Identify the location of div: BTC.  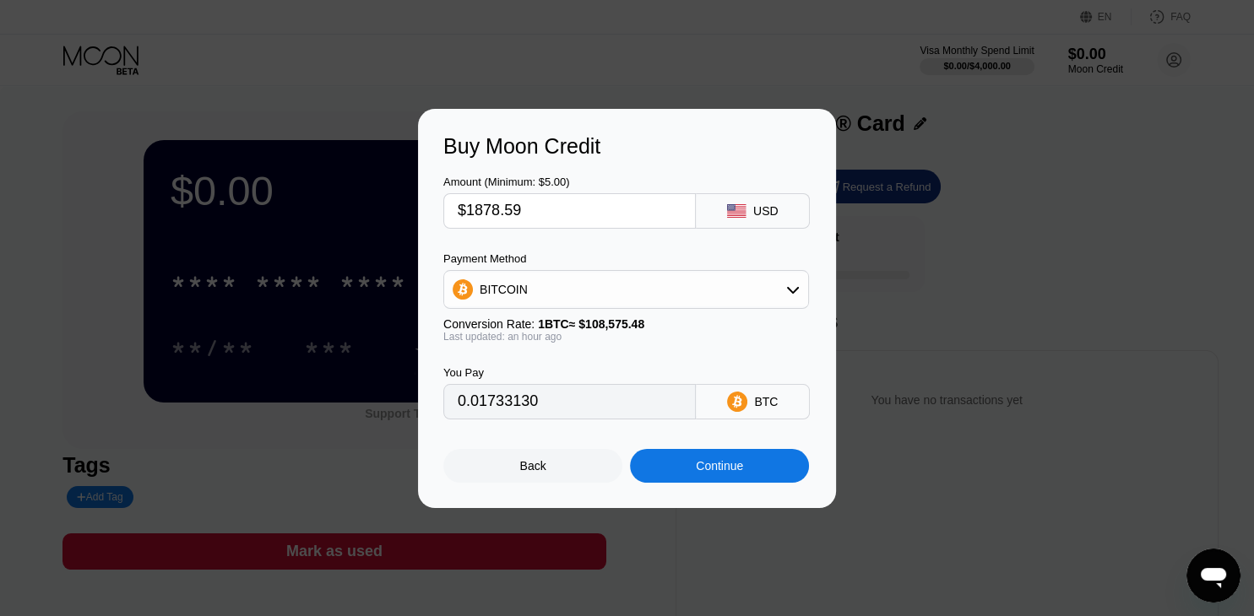
(766, 402).